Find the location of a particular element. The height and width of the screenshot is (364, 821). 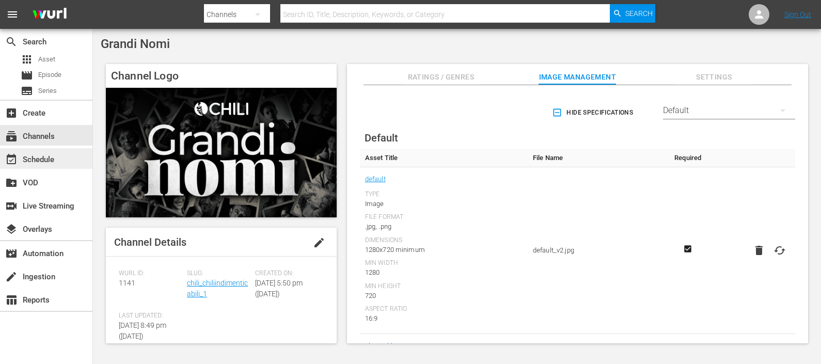

span: Automation is located at coordinates (11, 253).